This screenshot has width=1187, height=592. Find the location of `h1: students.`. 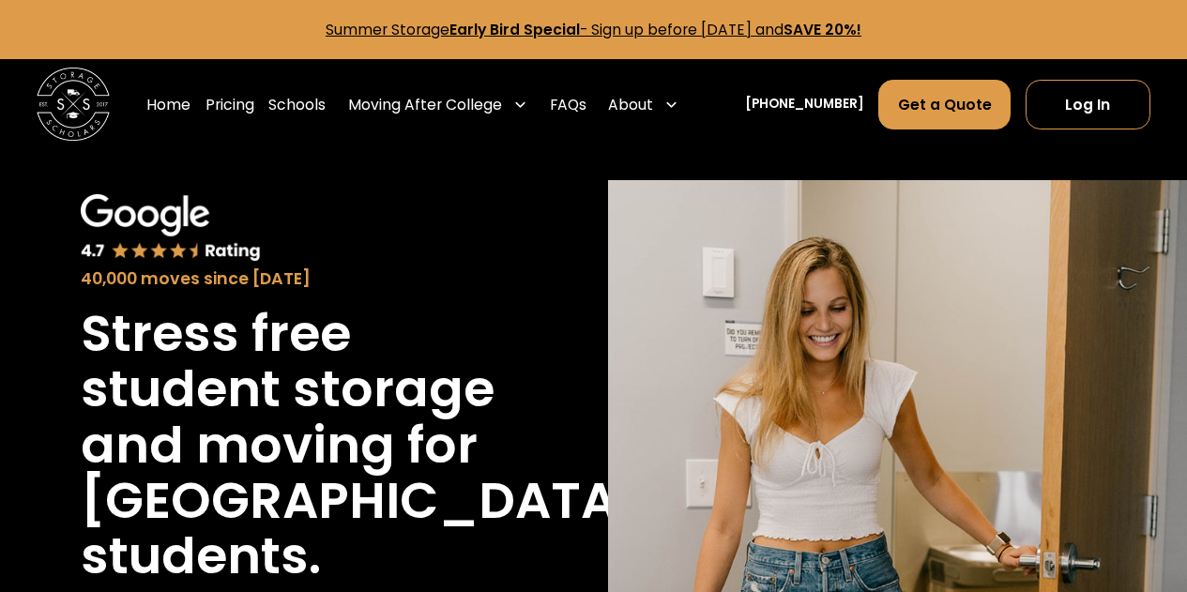

h1: students. is located at coordinates (201, 555).